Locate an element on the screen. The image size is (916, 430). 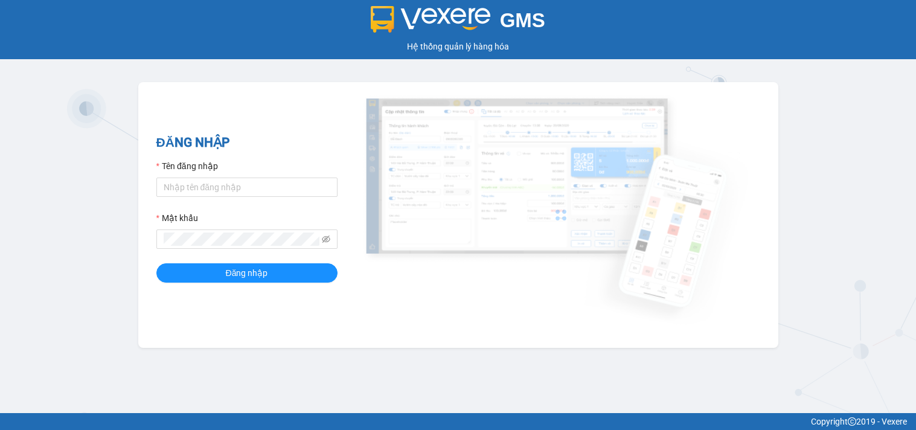
div: Hệ thống quản lý hàng hóa is located at coordinates (458, 46).